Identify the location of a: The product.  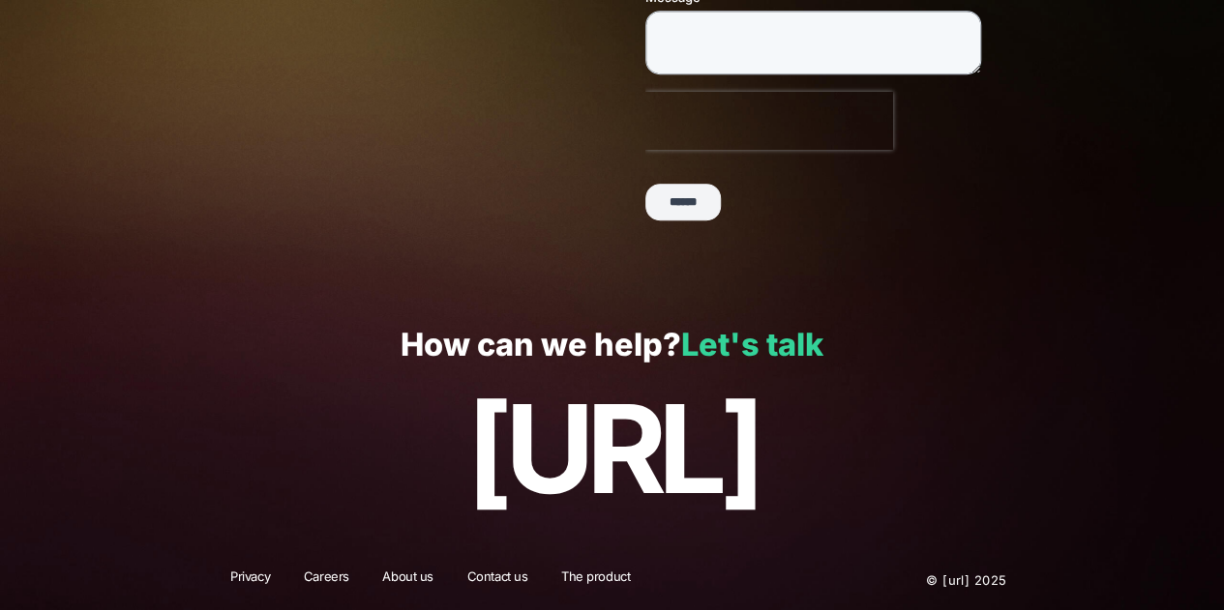
(595, 580).